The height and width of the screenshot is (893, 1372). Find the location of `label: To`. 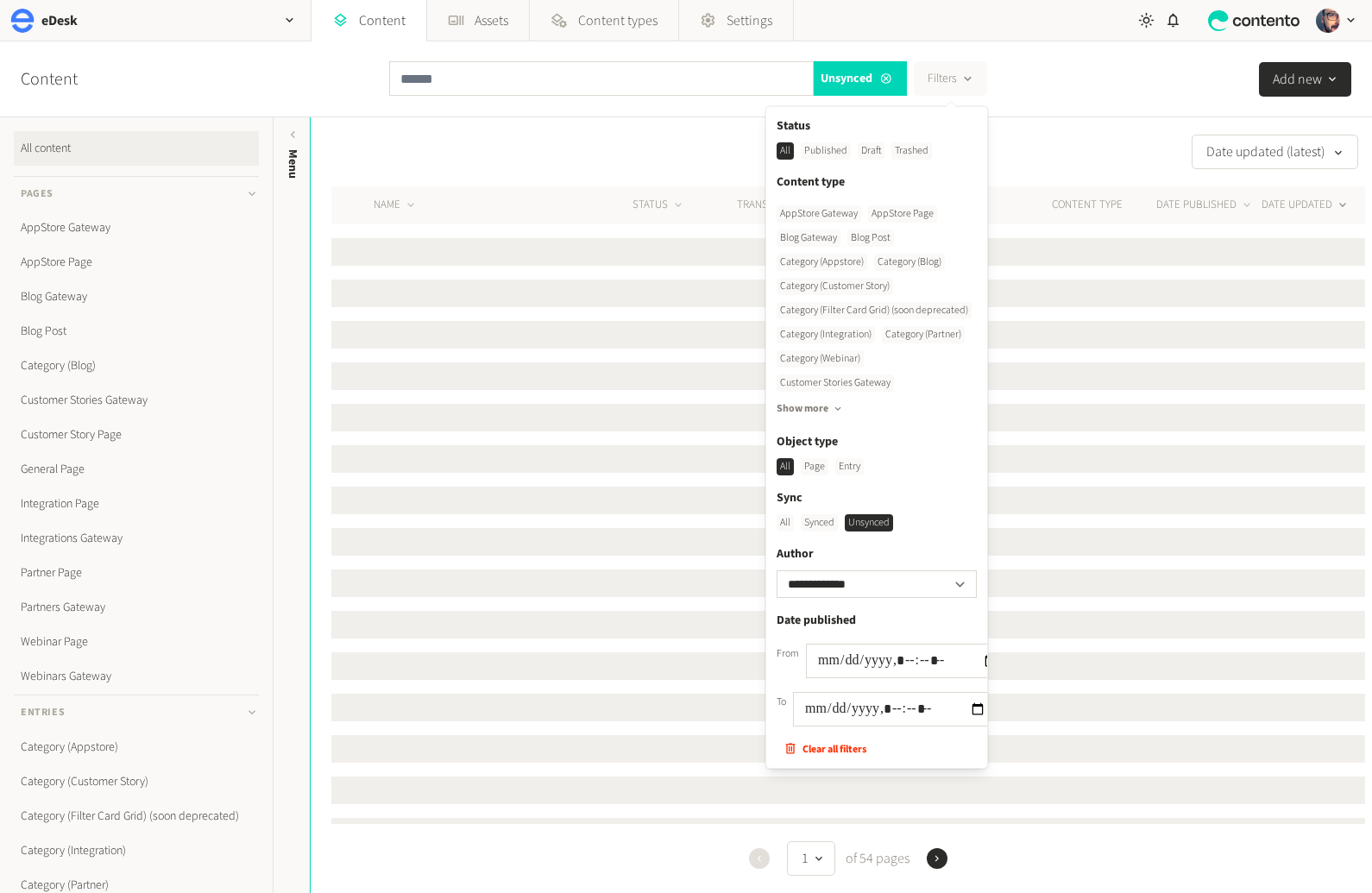

label: To is located at coordinates (781, 701).